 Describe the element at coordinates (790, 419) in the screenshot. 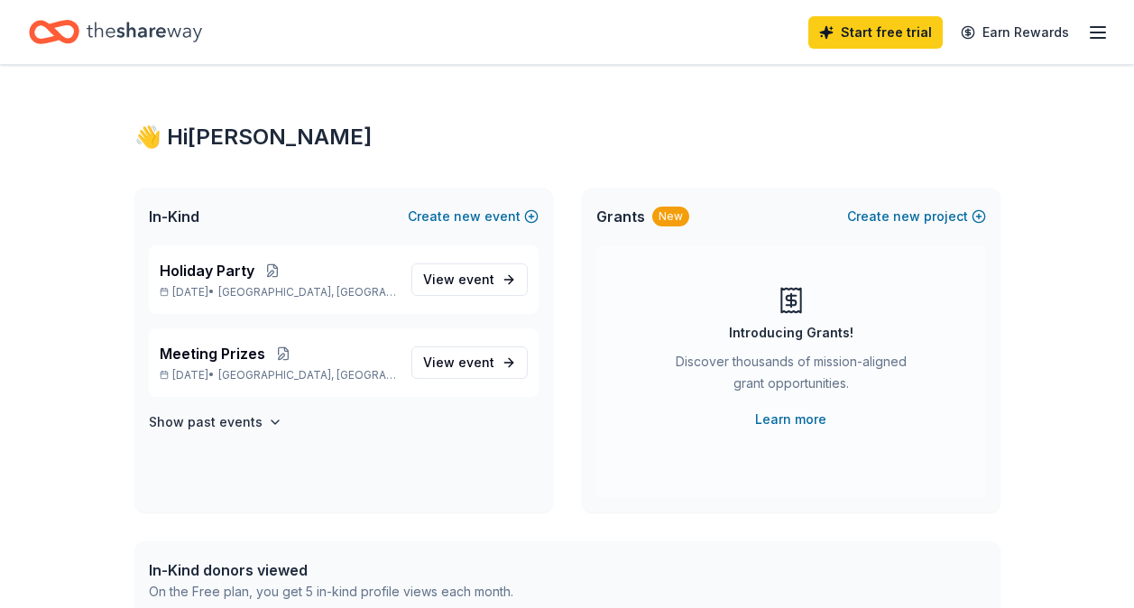

I see `a: Learn more` at that location.